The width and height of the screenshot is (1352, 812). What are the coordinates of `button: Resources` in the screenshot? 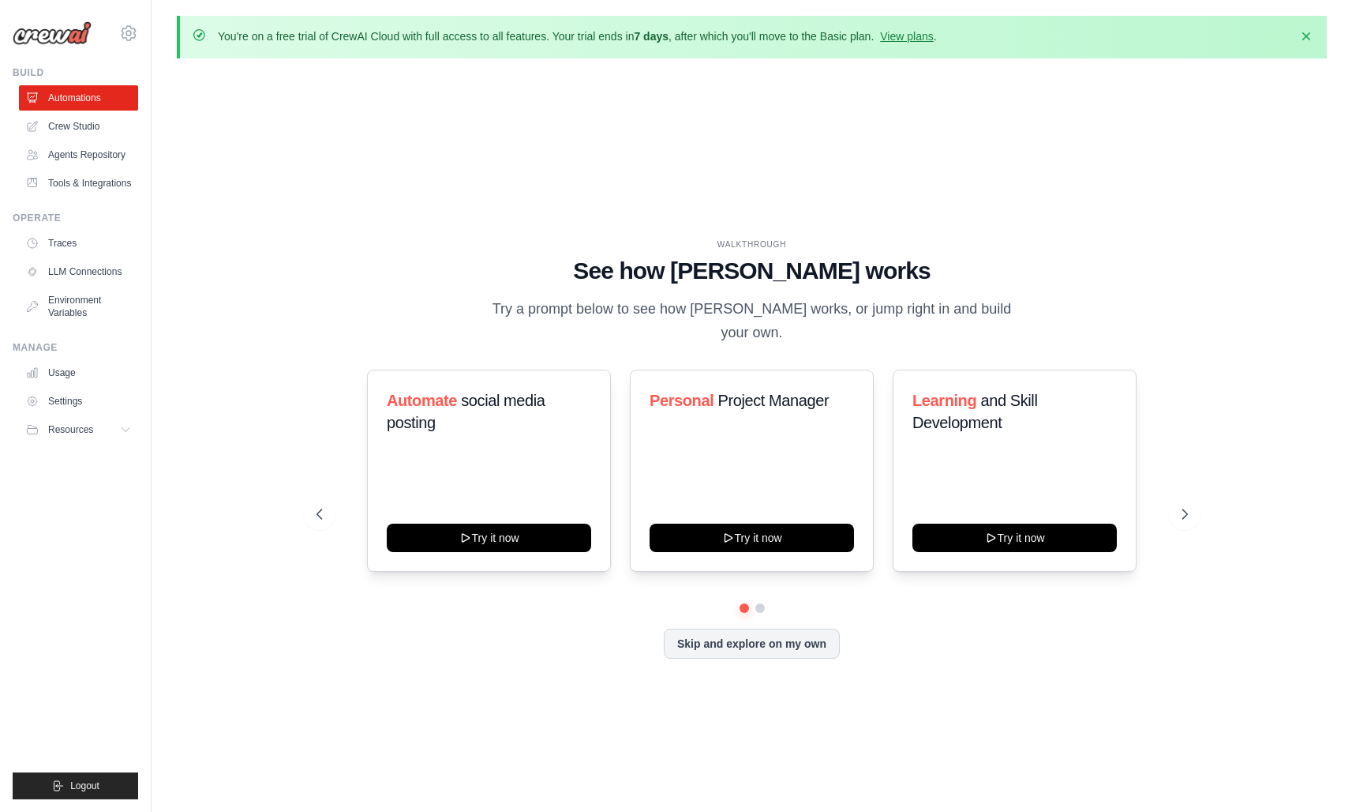 It's located at (78, 429).